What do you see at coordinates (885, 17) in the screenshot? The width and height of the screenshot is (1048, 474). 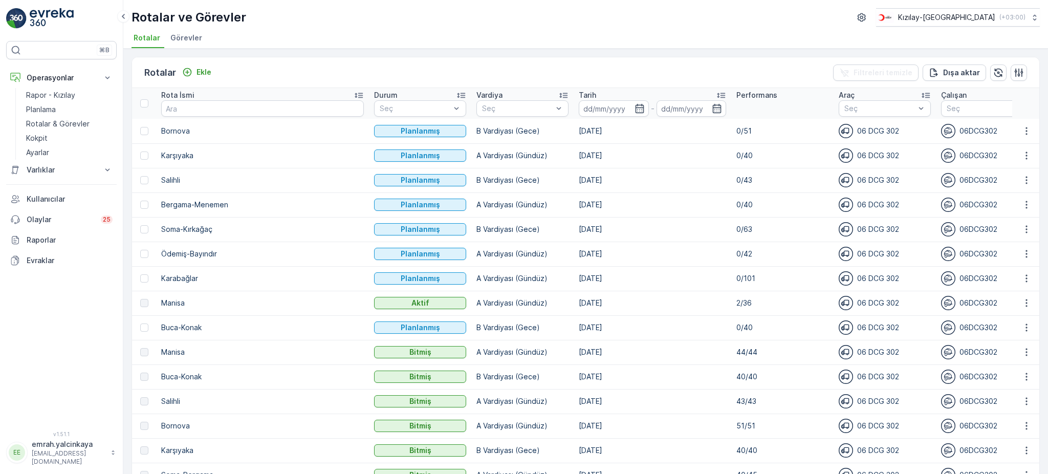 I see `img: k%C4%B1z%C4%B1lay_jywRncg.png` at bounding box center [885, 17].